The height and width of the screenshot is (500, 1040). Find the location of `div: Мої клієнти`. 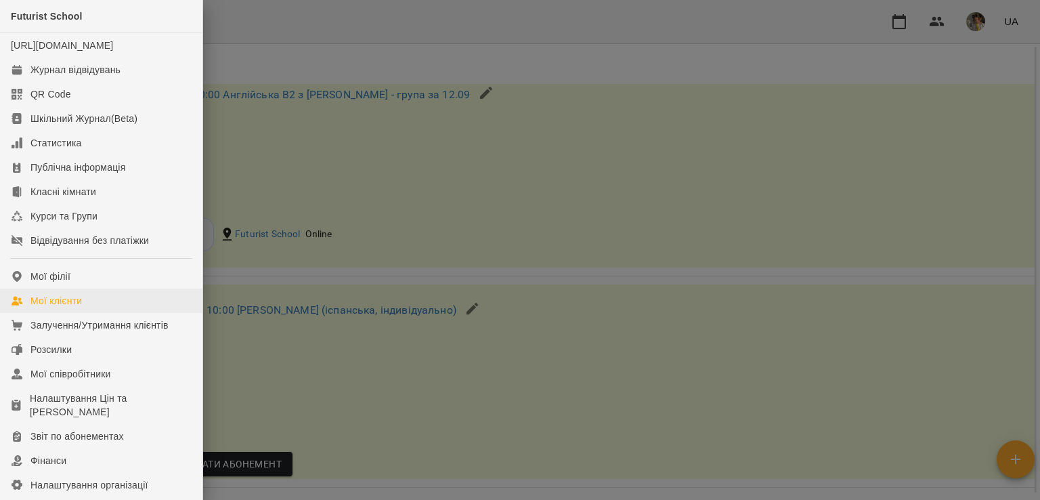

div: Мої клієнти is located at coordinates (56, 301).